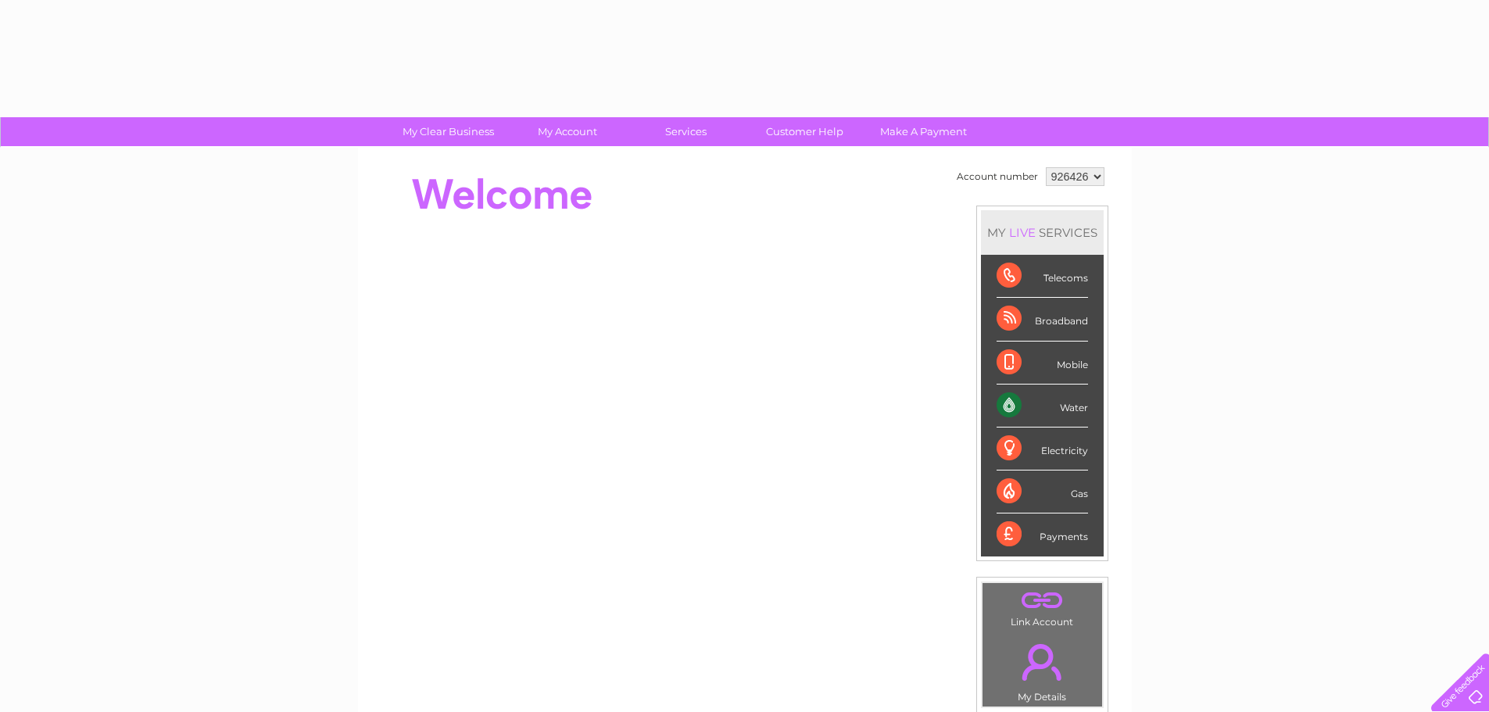 The height and width of the screenshot is (712, 1489). Describe the element at coordinates (1042, 606) in the screenshot. I see `td: Link Account` at that location.